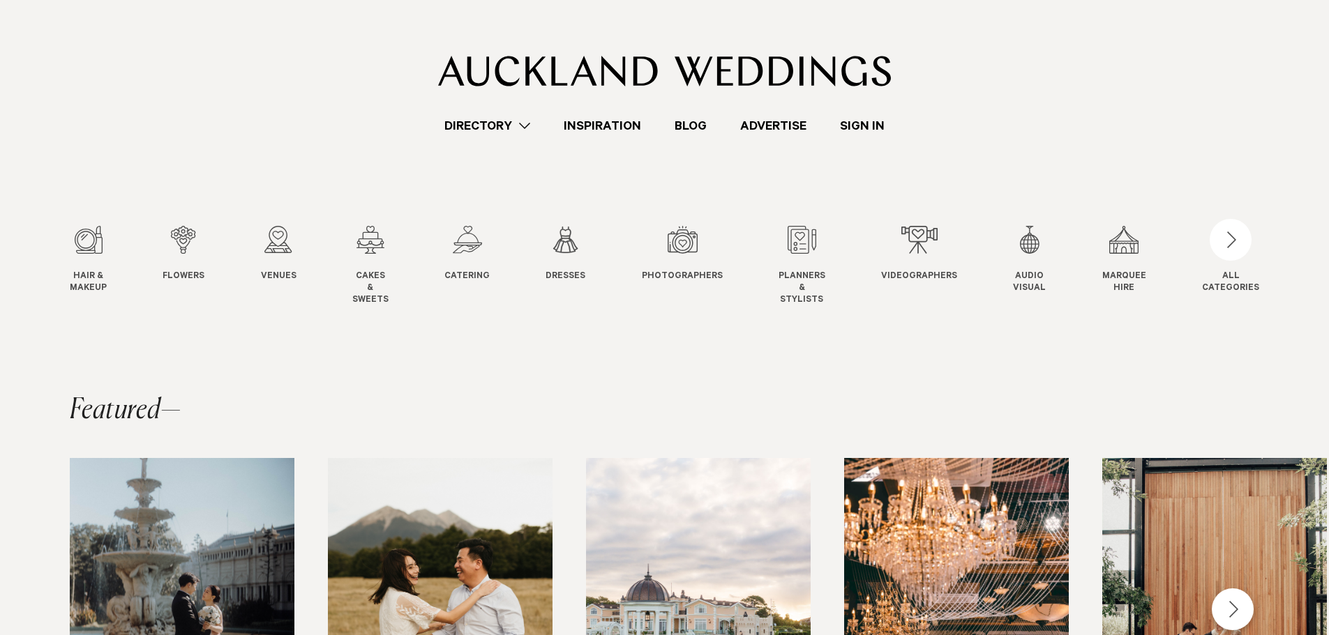 Image resolution: width=1329 pixels, height=635 pixels. Describe the element at coordinates (565, 277) in the screenshot. I see `span: Dresses` at that location.